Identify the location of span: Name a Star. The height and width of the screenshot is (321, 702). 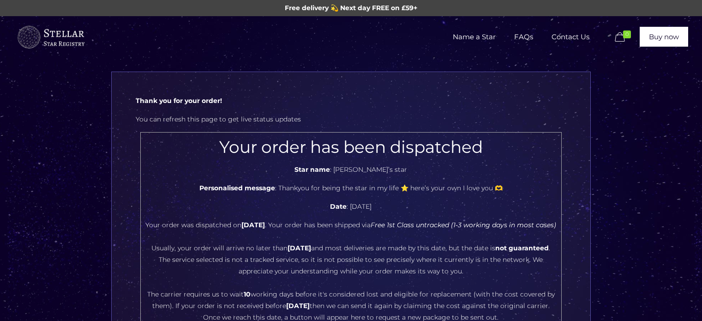
(474, 37).